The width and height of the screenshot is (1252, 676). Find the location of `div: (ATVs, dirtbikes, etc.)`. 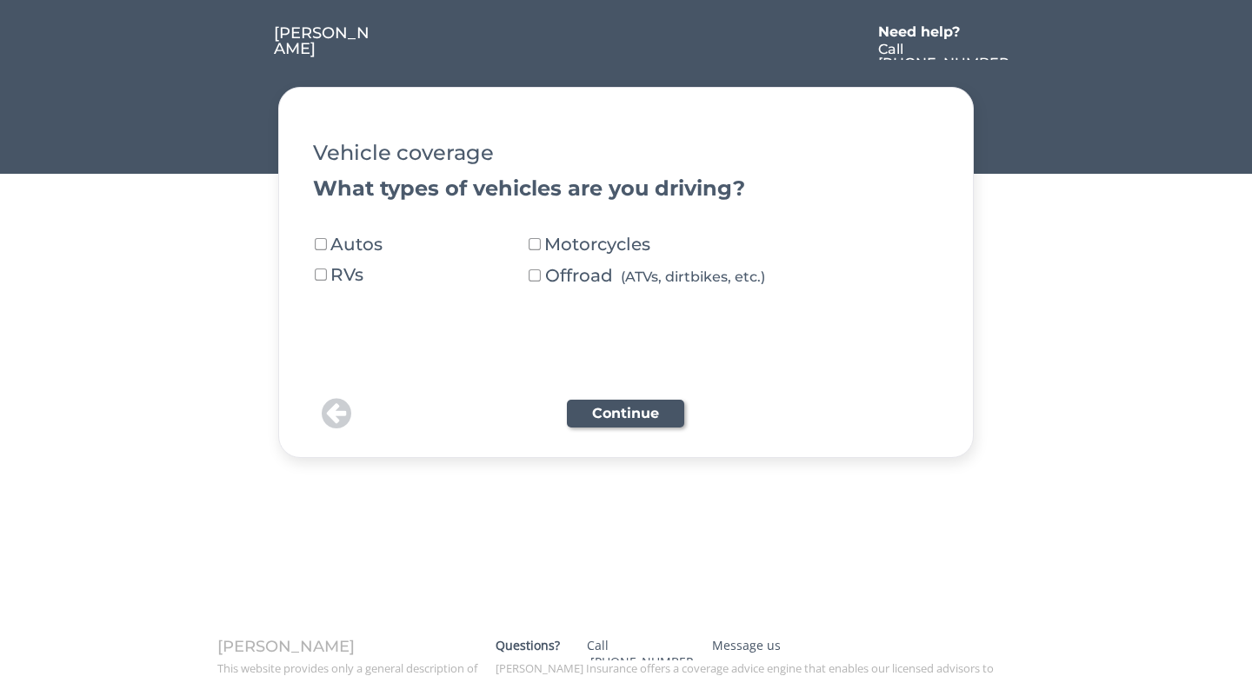

div: (ATVs, dirtbikes, etc.) is located at coordinates (695, 277).